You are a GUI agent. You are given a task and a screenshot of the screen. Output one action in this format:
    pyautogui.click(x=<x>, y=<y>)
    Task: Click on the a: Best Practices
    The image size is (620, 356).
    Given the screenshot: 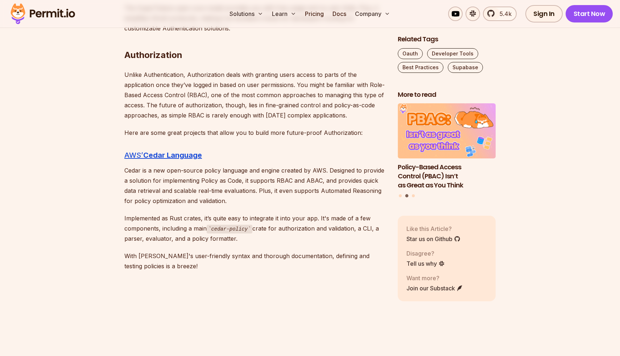 What is the action you would take?
    pyautogui.click(x=420, y=67)
    